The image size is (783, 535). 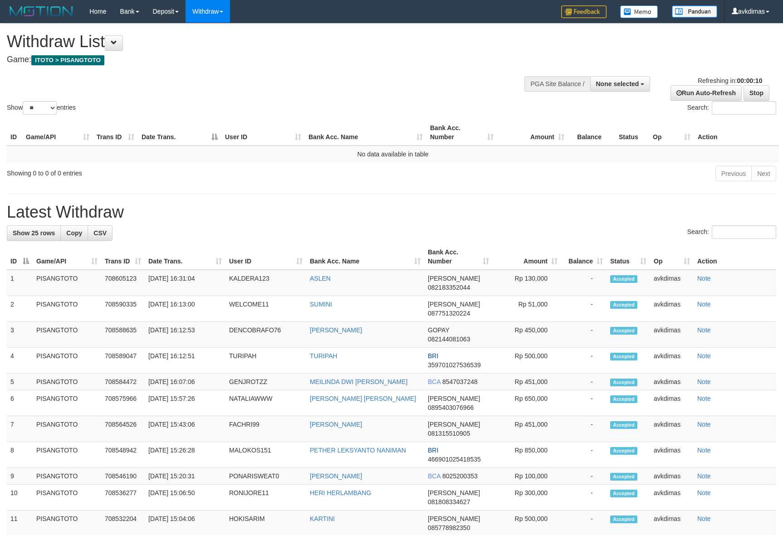 What do you see at coordinates (320, 279) in the screenshot?
I see `a: ASLEN` at bounding box center [320, 279].